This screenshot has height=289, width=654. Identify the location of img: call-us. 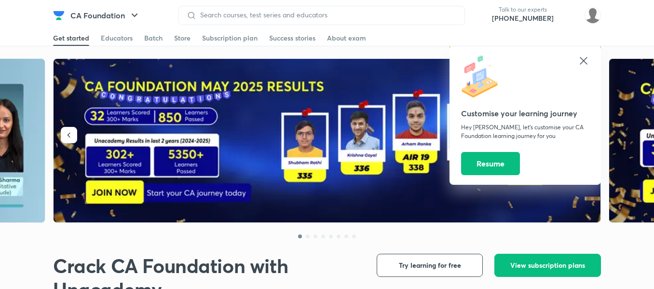
(482, 15).